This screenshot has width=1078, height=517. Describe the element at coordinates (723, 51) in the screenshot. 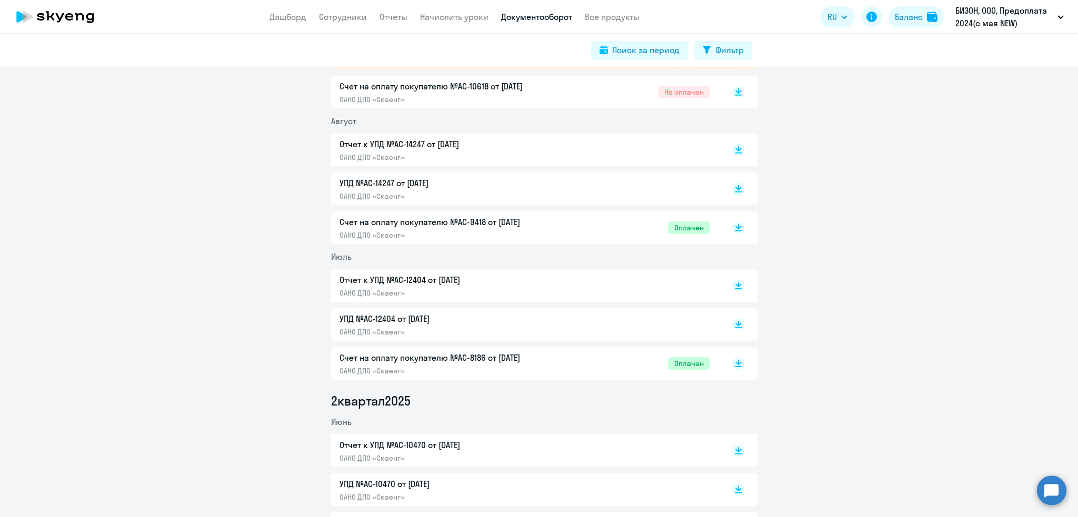

I see `button: Фильтр` at that location.